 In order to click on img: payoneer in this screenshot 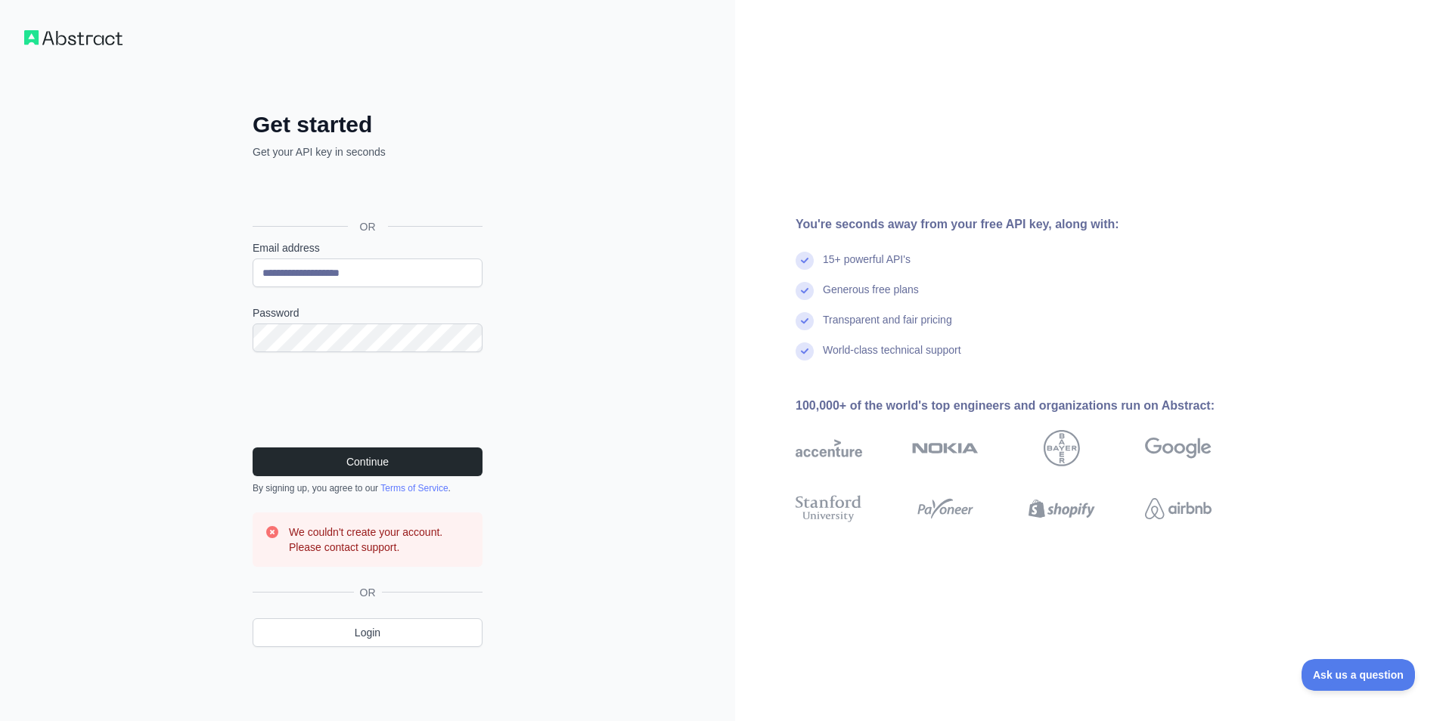, I will do `click(945, 509)`.